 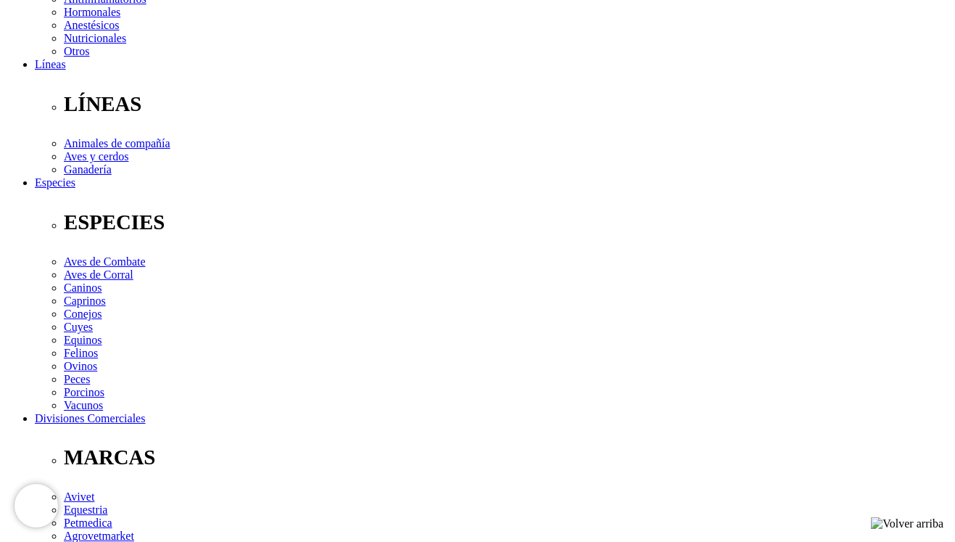 What do you see at coordinates (95, 38) in the screenshot?
I see `span: Nutricionales` at bounding box center [95, 38].